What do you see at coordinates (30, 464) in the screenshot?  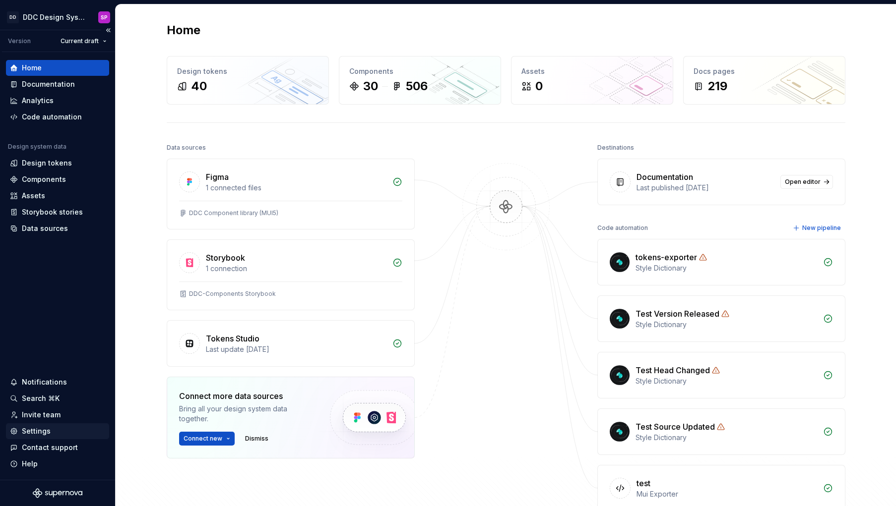 I see `div: Help` at bounding box center [30, 464].